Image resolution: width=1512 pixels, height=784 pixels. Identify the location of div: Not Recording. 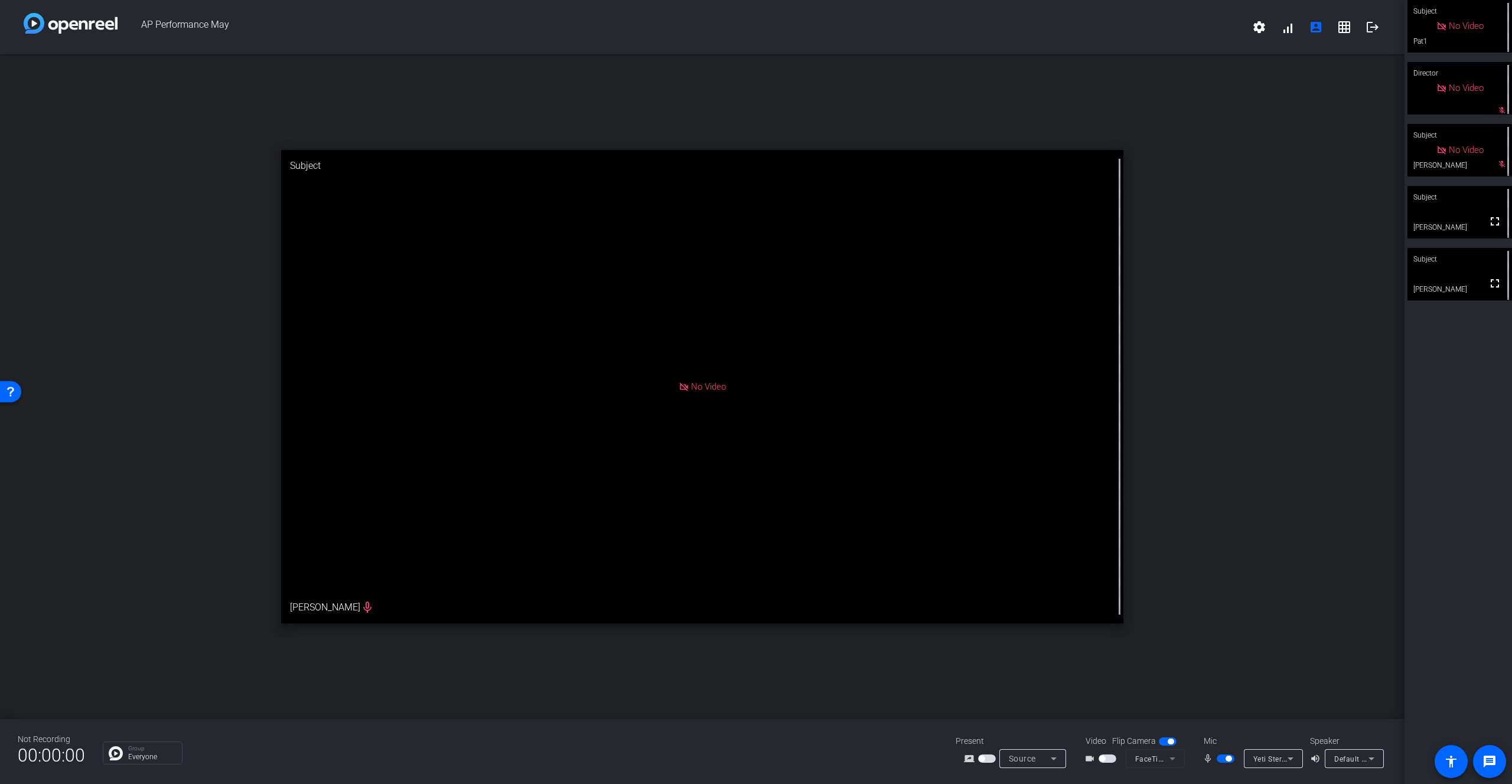
(52, 739).